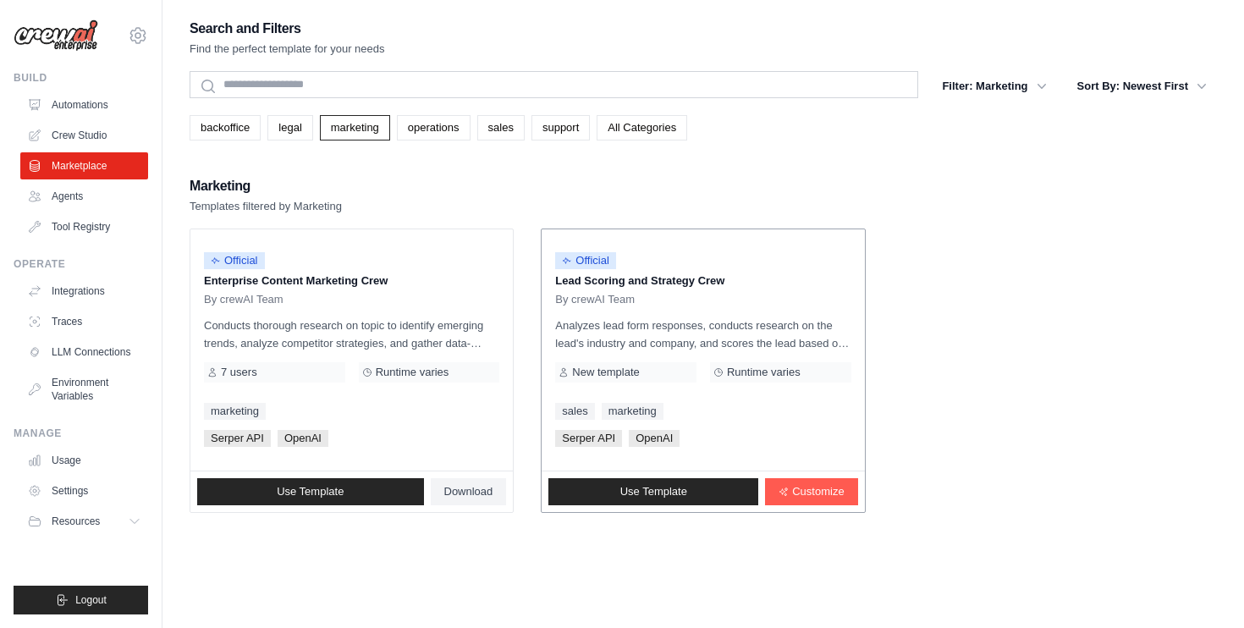 Image resolution: width=1244 pixels, height=628 pixels. Describe the element at coordinates (75, 521) in the screenshot. I see `span: Resources` at that location.